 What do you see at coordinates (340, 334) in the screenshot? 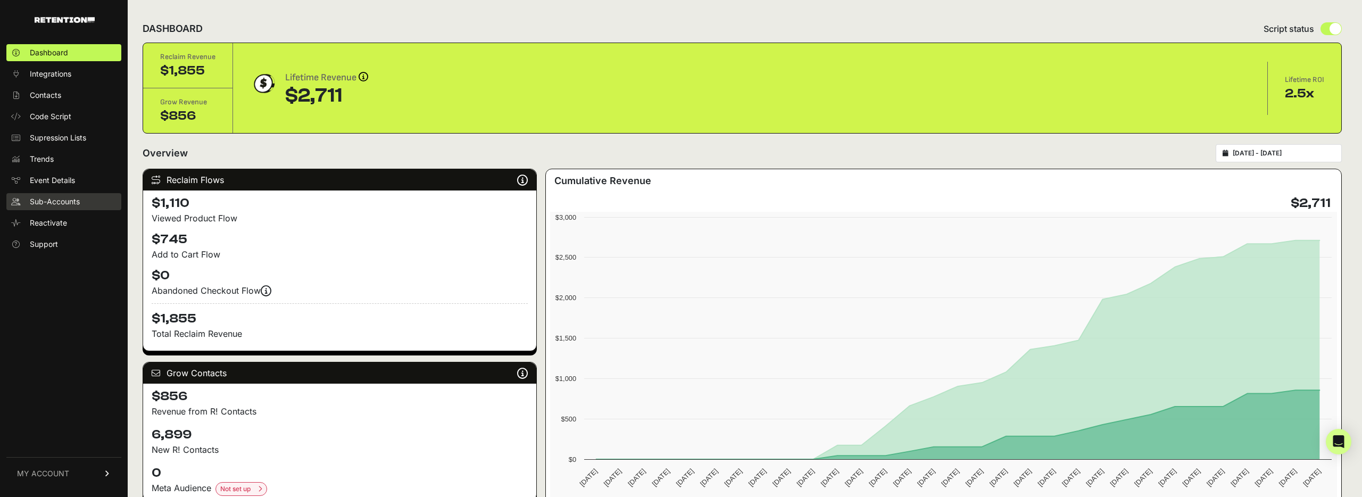
I see `p: Total Reclaim Revenue` at bounding box center [340, 334].